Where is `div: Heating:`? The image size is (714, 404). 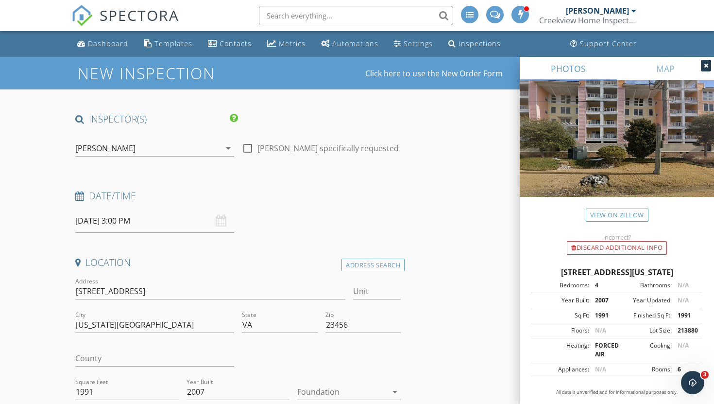
div: Heating: is located at coordinates (561, 350).